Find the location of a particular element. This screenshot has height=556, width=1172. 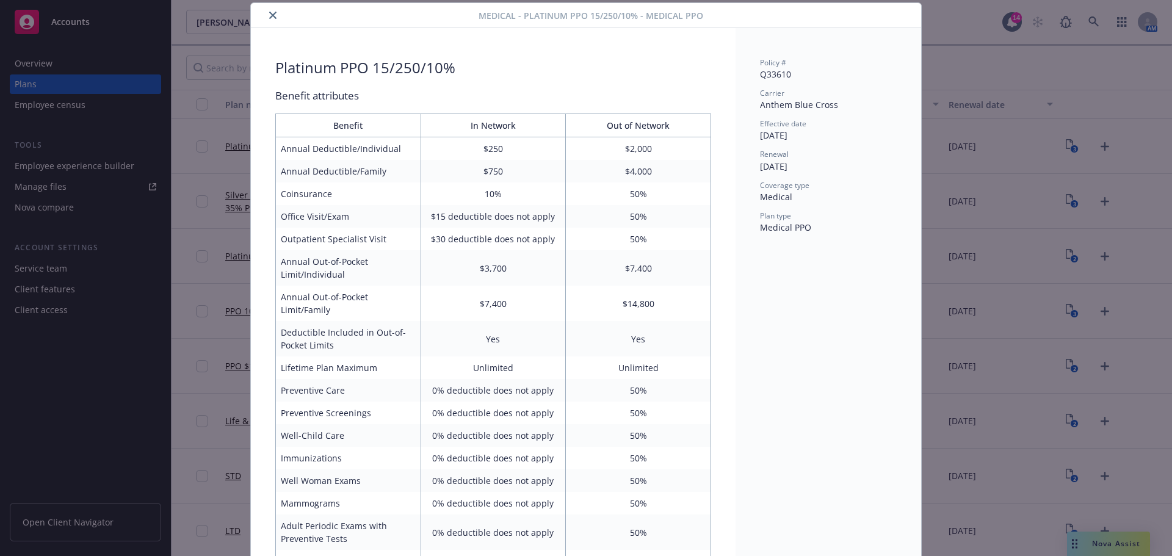

td: Preventive Screenings is located at coordinates (349, 413).